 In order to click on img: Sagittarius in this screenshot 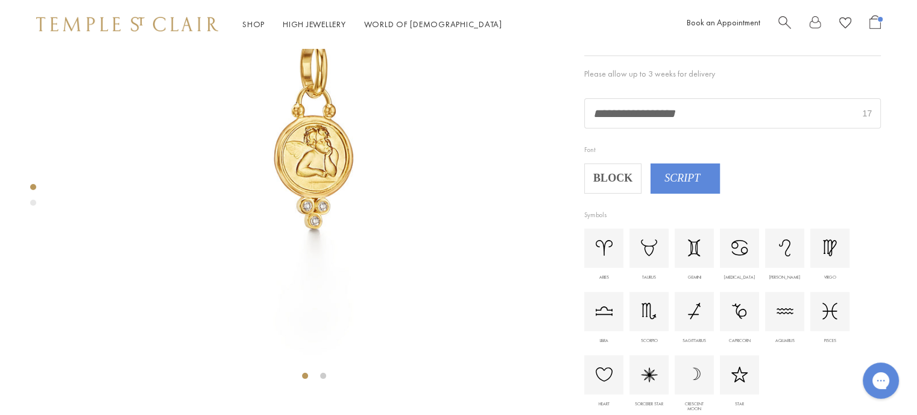, I will do `click(694, 311)`.